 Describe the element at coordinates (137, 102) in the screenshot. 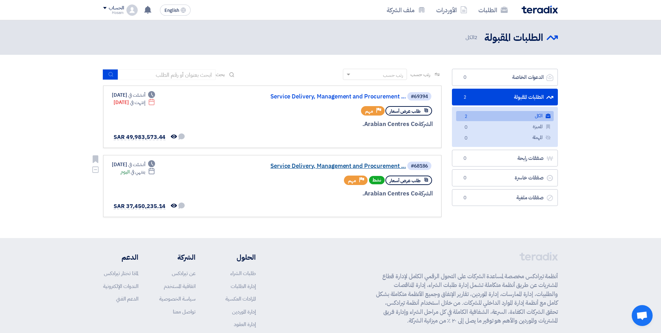

I see `span: إنتهت في` at that location.